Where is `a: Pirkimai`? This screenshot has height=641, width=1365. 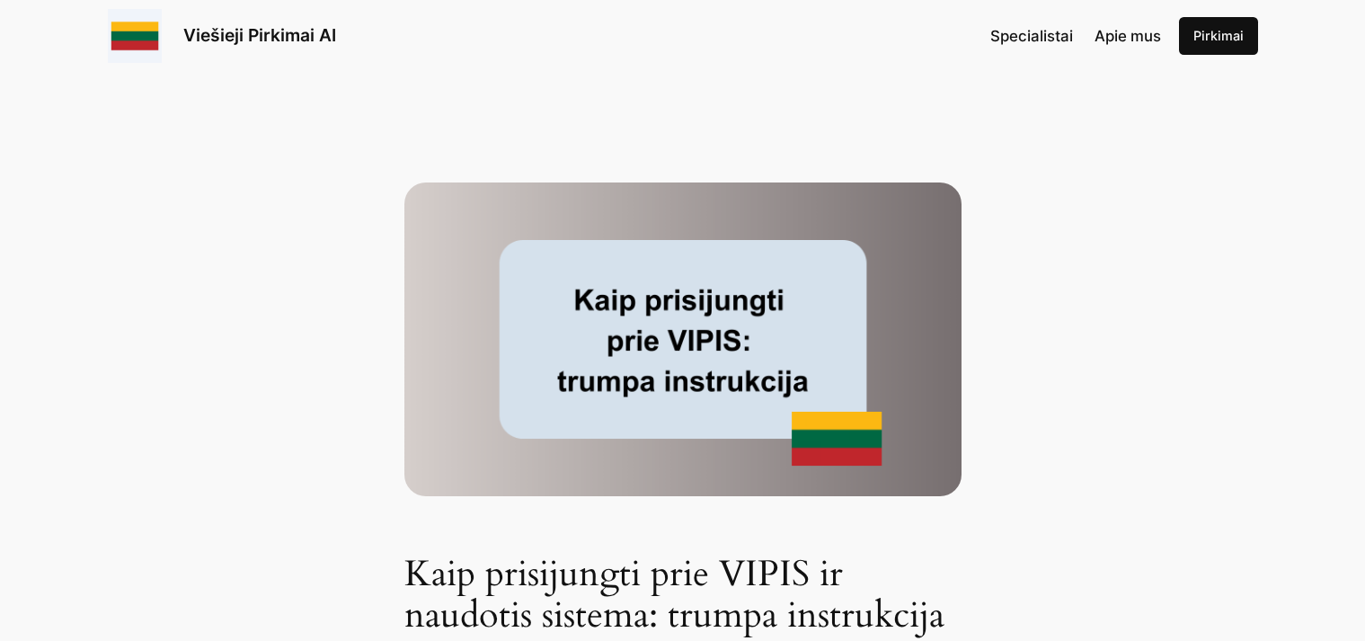 a: Pirkimai is located at coordinates (1218, 36).